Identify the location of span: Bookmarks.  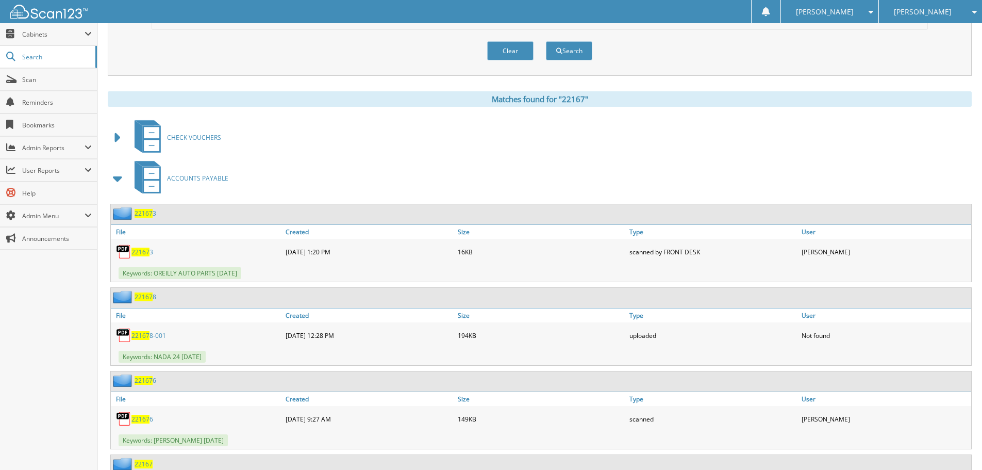
(57, 125).